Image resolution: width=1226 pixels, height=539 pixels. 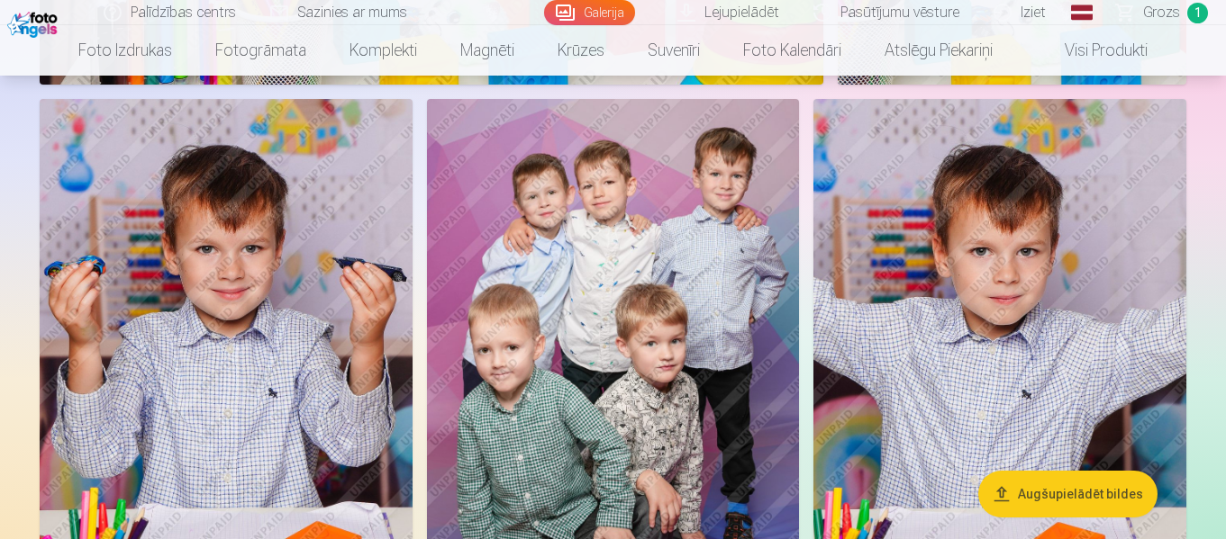 What do you see at coordinates (34, 23) in the screenshot?
I see `img: /fa1` at bounding box center [34, 23].